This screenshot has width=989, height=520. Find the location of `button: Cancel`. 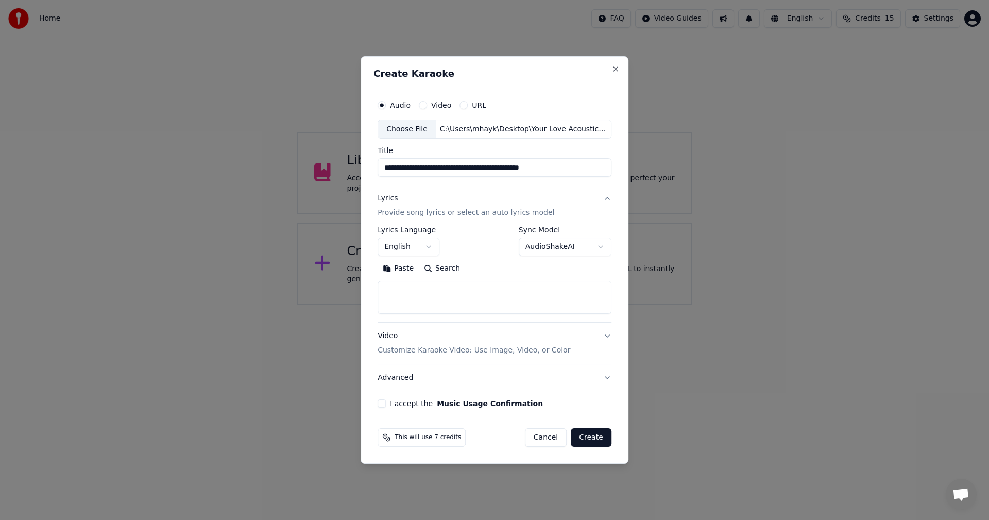

button: Cancel is located at coordinates (546, 438).